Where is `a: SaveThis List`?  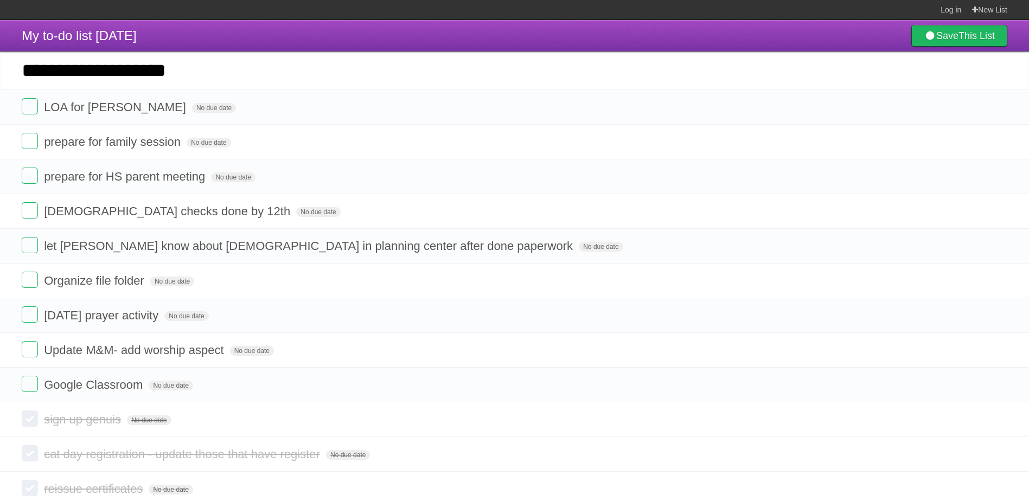
a: SaveThis List is located at coordinates (959, 36).